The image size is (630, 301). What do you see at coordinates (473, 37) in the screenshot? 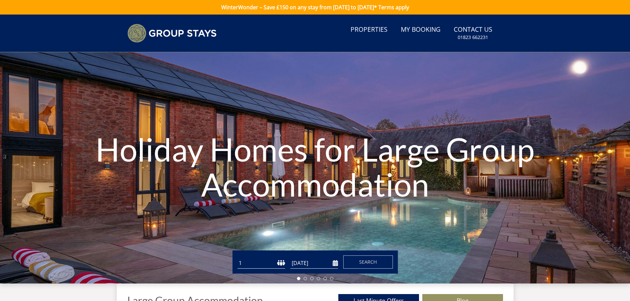
I see `small: 01823 662231` at bounding box center [473, 37].